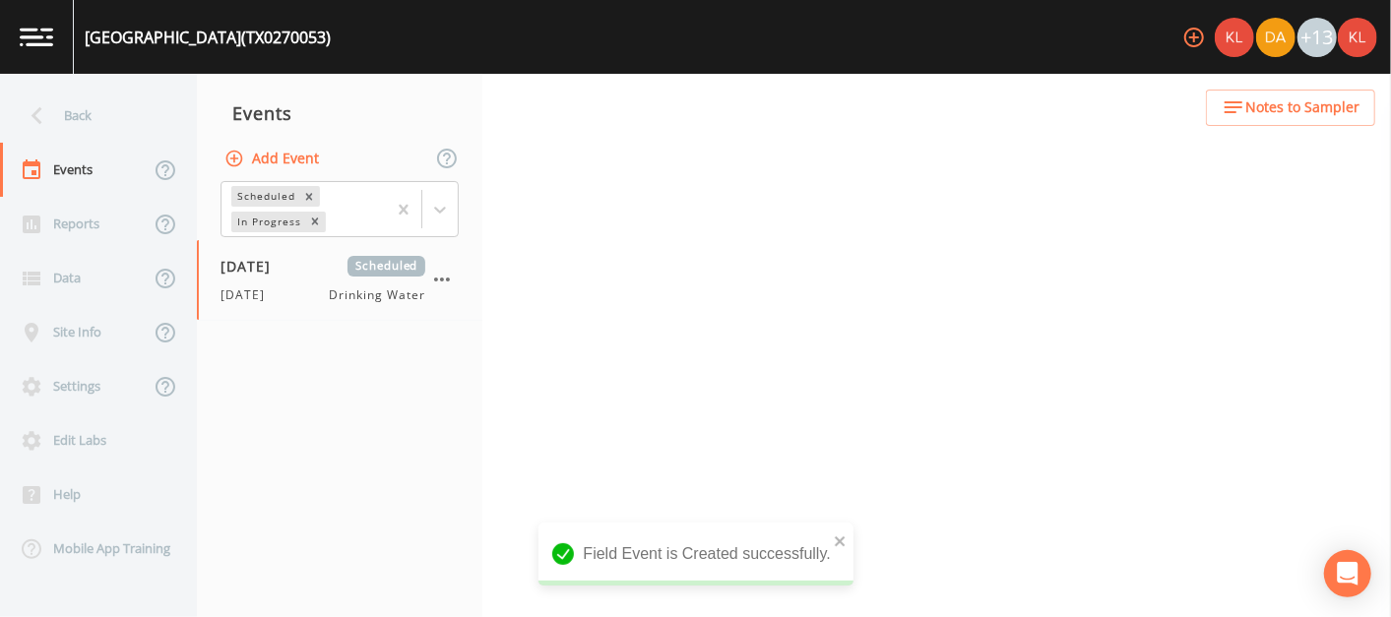  Describe the element at coordinates (696, 554) in the screenshot. I see `div: Field Event is Created successfully.` at that location.